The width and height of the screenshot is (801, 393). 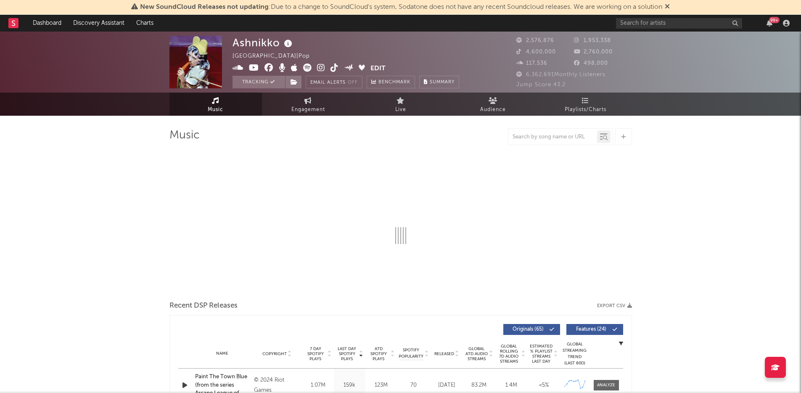 I want to click on div: 70, so click(x=414, y=385).